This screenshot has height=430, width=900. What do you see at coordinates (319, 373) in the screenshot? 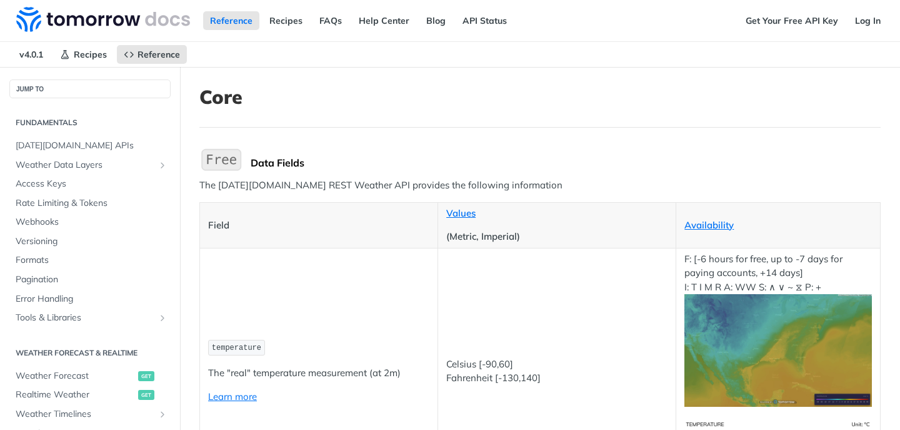
I see `p: The "real" temperature measurement (at 2m)` at bounding box center [319, 373].